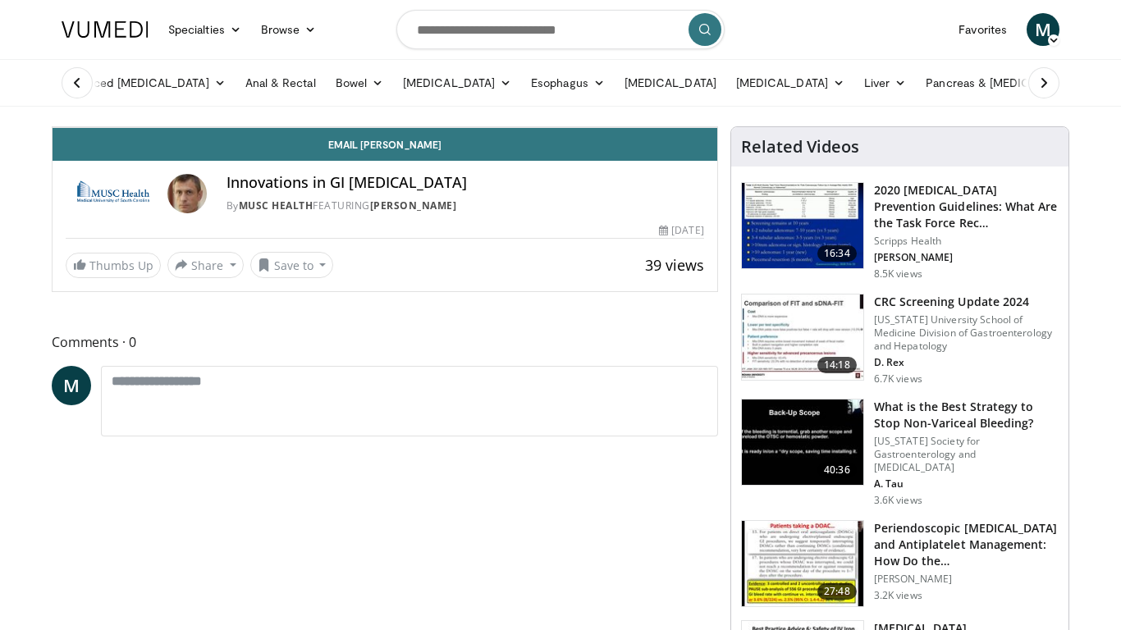 This screenshot has width=1121, height=630. What do you see at coordinates (898, 379) in the screenshot?
I see `p: 6.7K views` at bounding box center [898, 379].